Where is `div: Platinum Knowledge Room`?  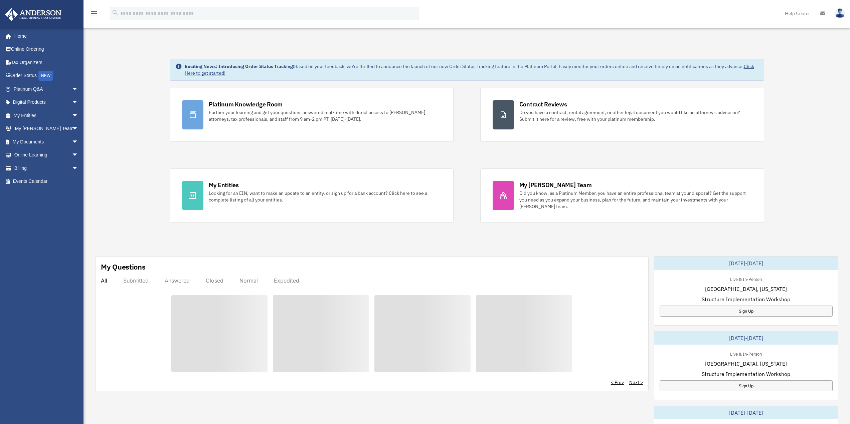 div: Platinum Knowledge Room is located at coordinates (246, 104).